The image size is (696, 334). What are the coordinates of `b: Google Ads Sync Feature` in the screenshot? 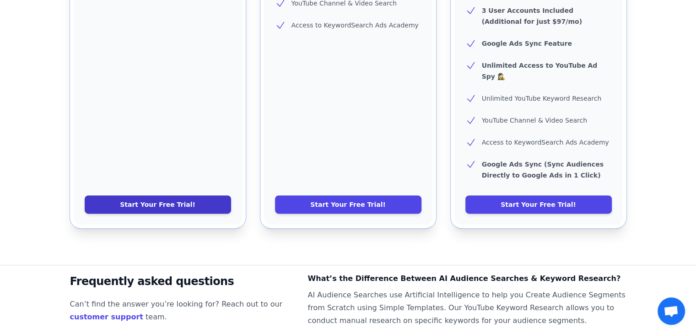 It's located at (526, 43).